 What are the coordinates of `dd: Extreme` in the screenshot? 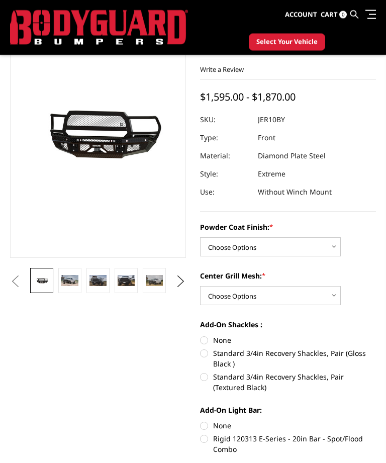 It's located at (272, 175).